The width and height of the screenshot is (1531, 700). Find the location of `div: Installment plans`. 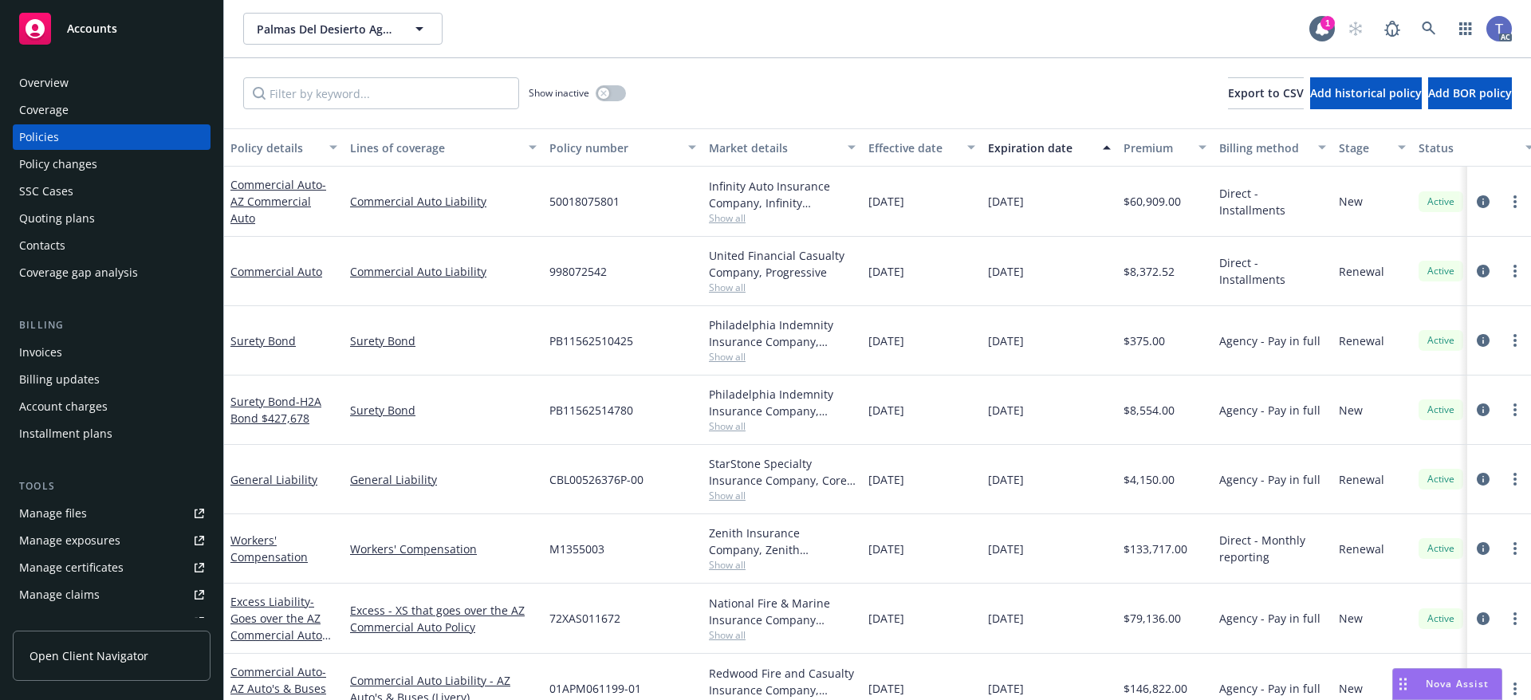

div: Installment plans is located at coordinates (65, 434).